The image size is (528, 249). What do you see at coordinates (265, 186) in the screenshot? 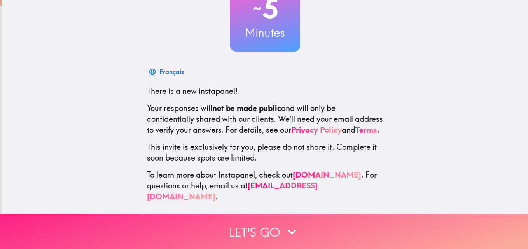
I see `p: To learn more about Instapanel, check out . For questions or help, email us at .` at bounding box center [265, 186].